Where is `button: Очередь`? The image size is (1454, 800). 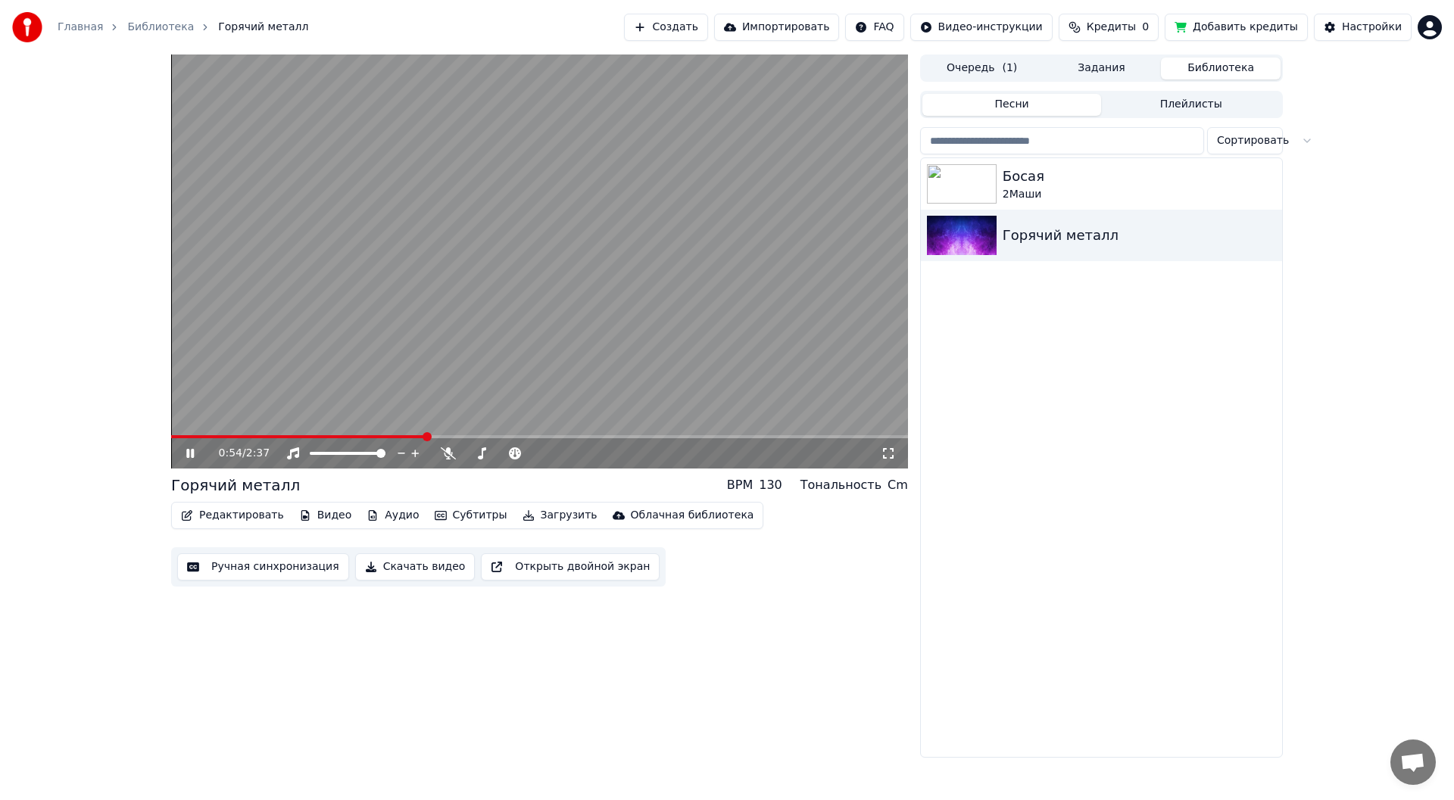 button: Очередь is located at coordinates (982, 68).